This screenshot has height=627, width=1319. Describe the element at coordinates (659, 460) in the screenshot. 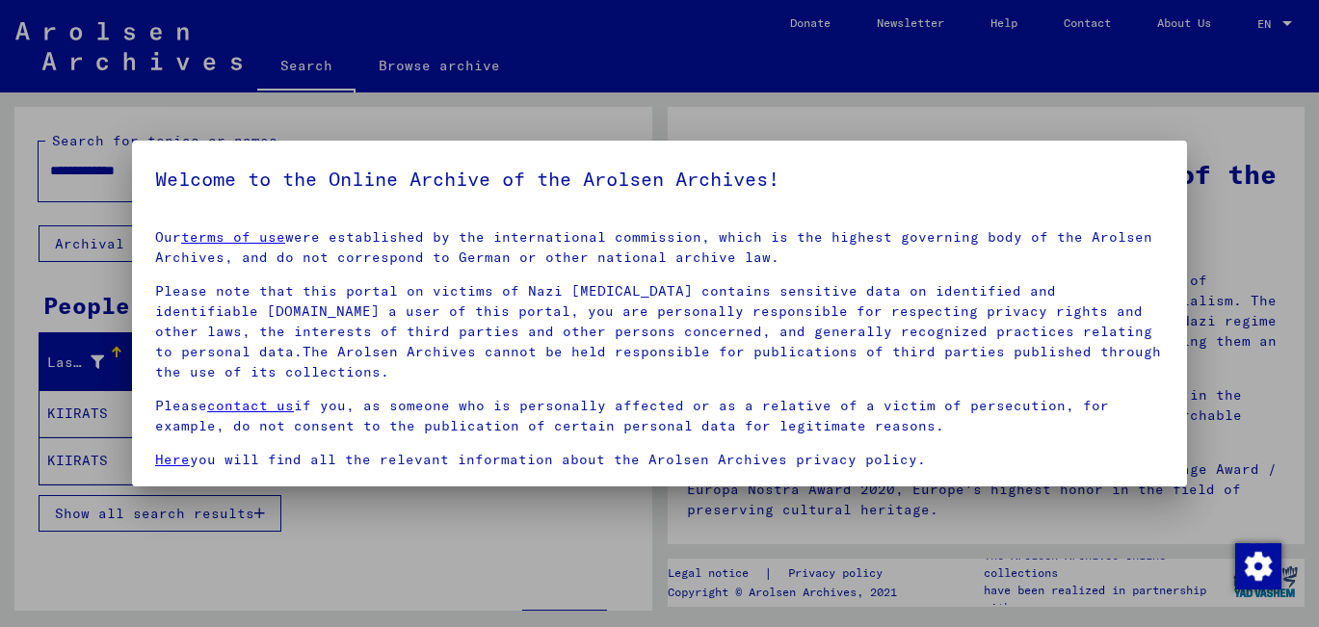

I see `p: you will find all the relevant information about the Arolsen Archives privacy policy.` at that location.